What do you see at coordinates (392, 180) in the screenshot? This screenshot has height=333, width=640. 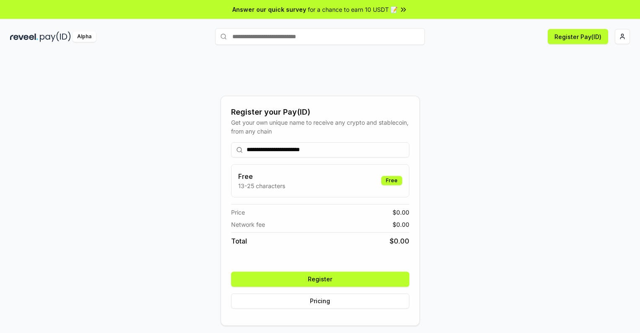 I see `div: Free` at bounding box center [392, 180].